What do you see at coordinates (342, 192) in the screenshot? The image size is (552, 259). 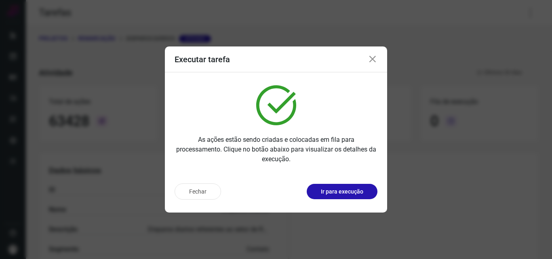 I see `button: Ir para execução` at bounding box center [342, 192].